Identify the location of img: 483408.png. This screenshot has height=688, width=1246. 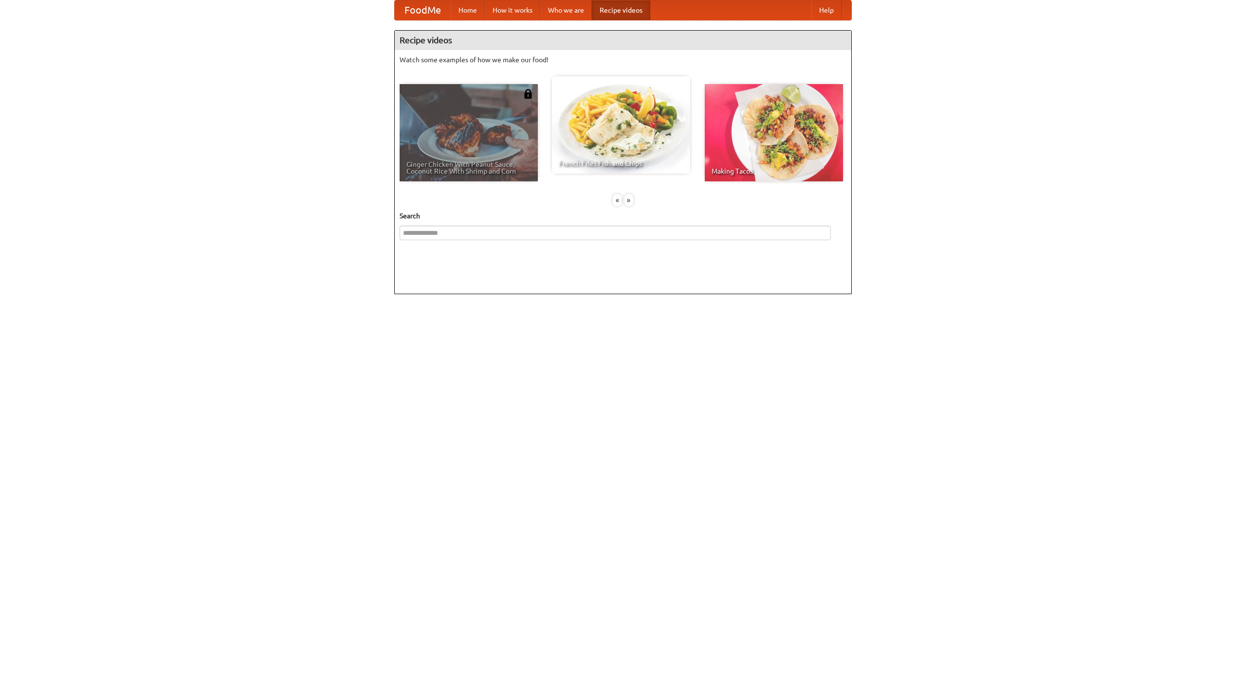
(528, 94).